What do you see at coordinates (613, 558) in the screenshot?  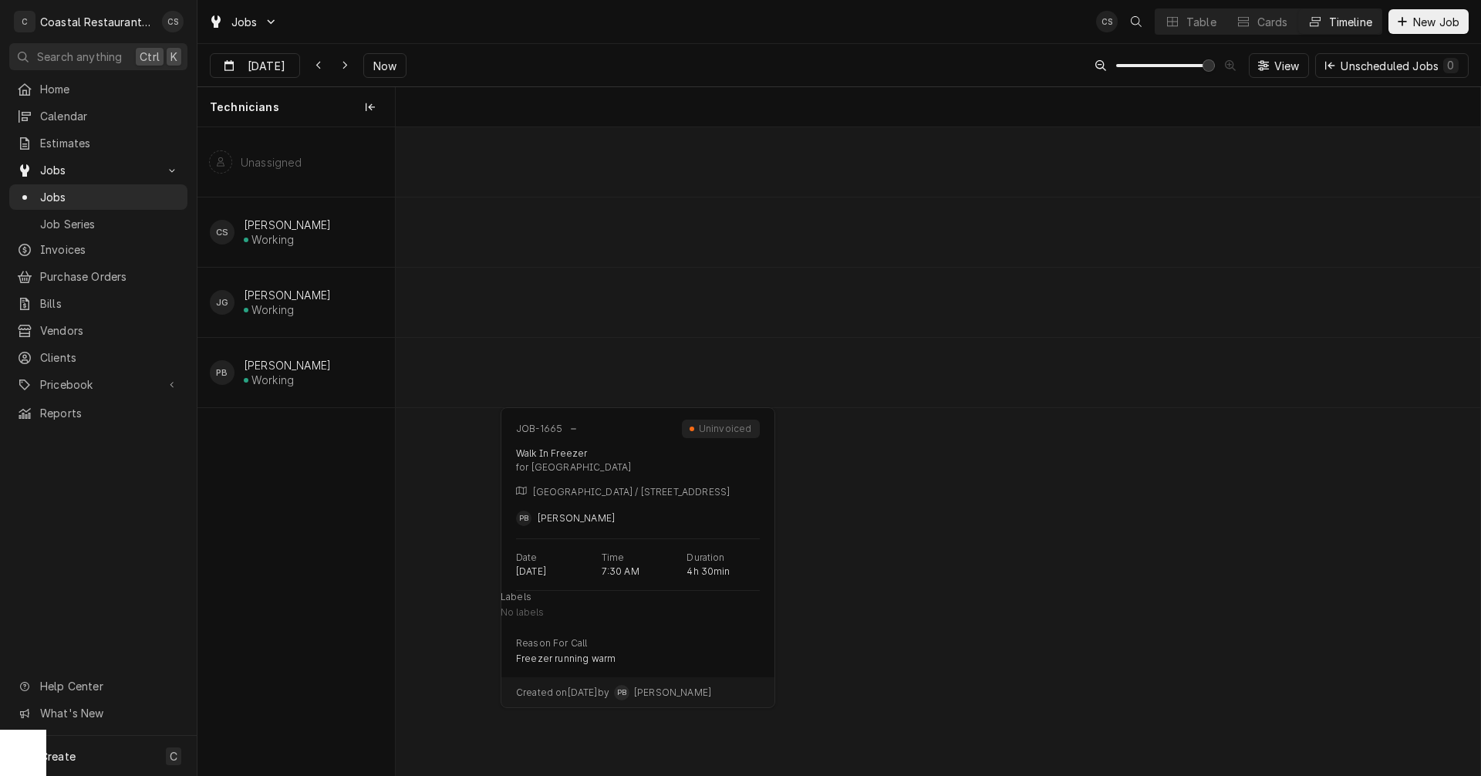 I see `p: Time` at bounding box center [613, 558].